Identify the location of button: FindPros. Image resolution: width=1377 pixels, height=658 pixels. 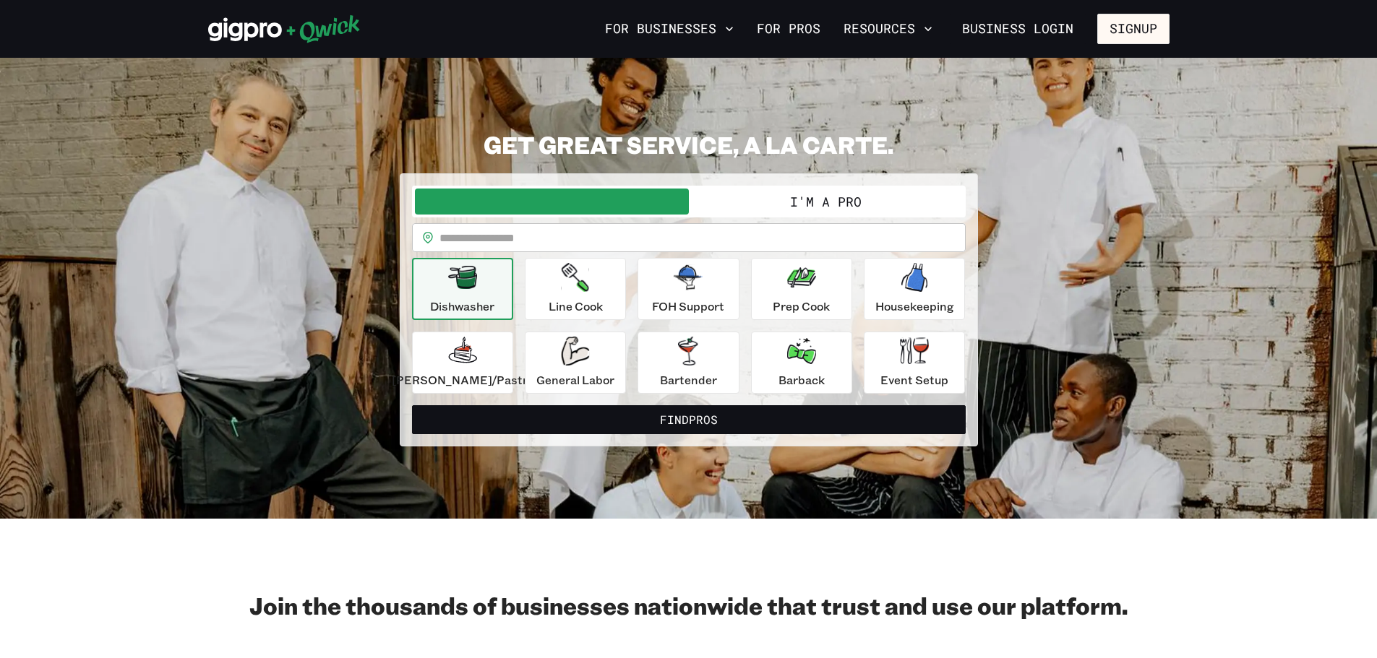
(689, 420).